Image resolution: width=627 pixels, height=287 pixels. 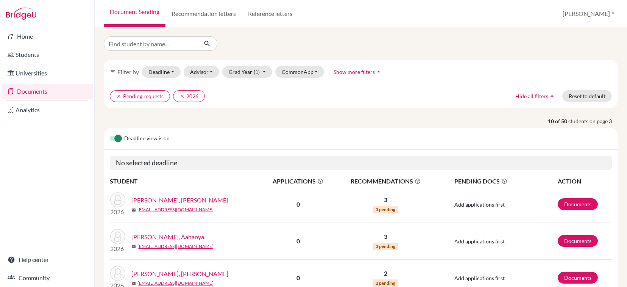 I want to click on button: Hide all filtersarrow_drop_up, so click(x=535, y=96).